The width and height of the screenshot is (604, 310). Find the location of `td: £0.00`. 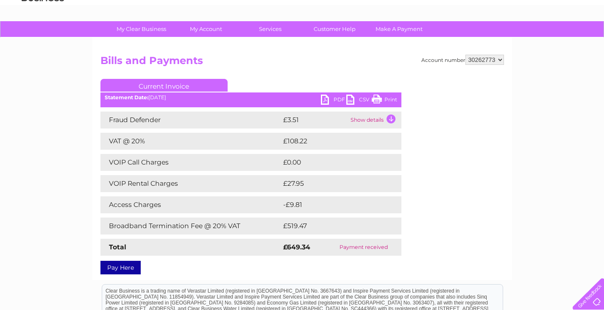

td: £0.00 is located at coordinates (331, 162).